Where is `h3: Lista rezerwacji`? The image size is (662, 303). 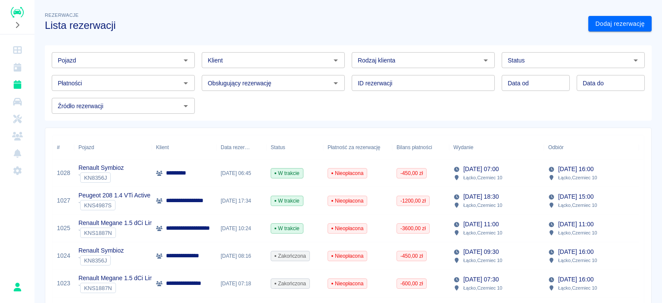 h3: Lista rezerwacji is located at coordinates (313, 25).